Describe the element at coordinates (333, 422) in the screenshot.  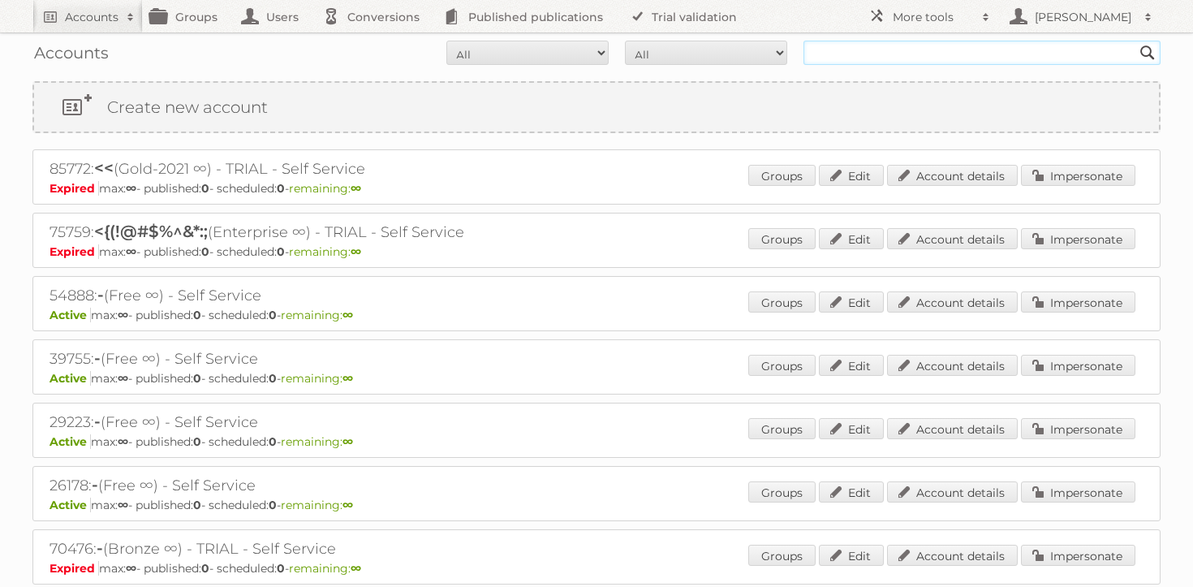
I see `h2: 29223: (Free ∞) - Self Service` at that location.